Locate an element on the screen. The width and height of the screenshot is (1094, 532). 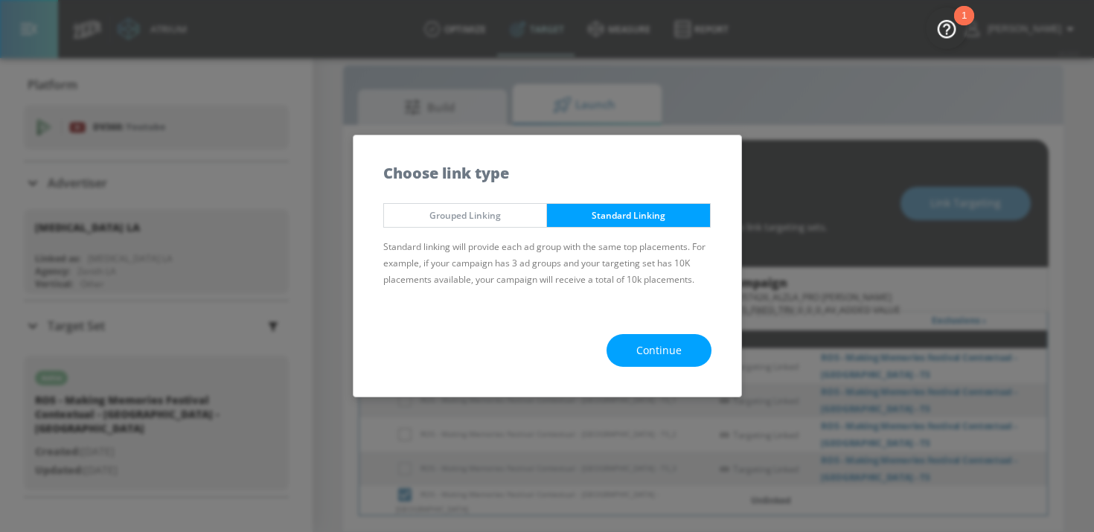
span: Standard Linking is located at coordinates (628, 215).